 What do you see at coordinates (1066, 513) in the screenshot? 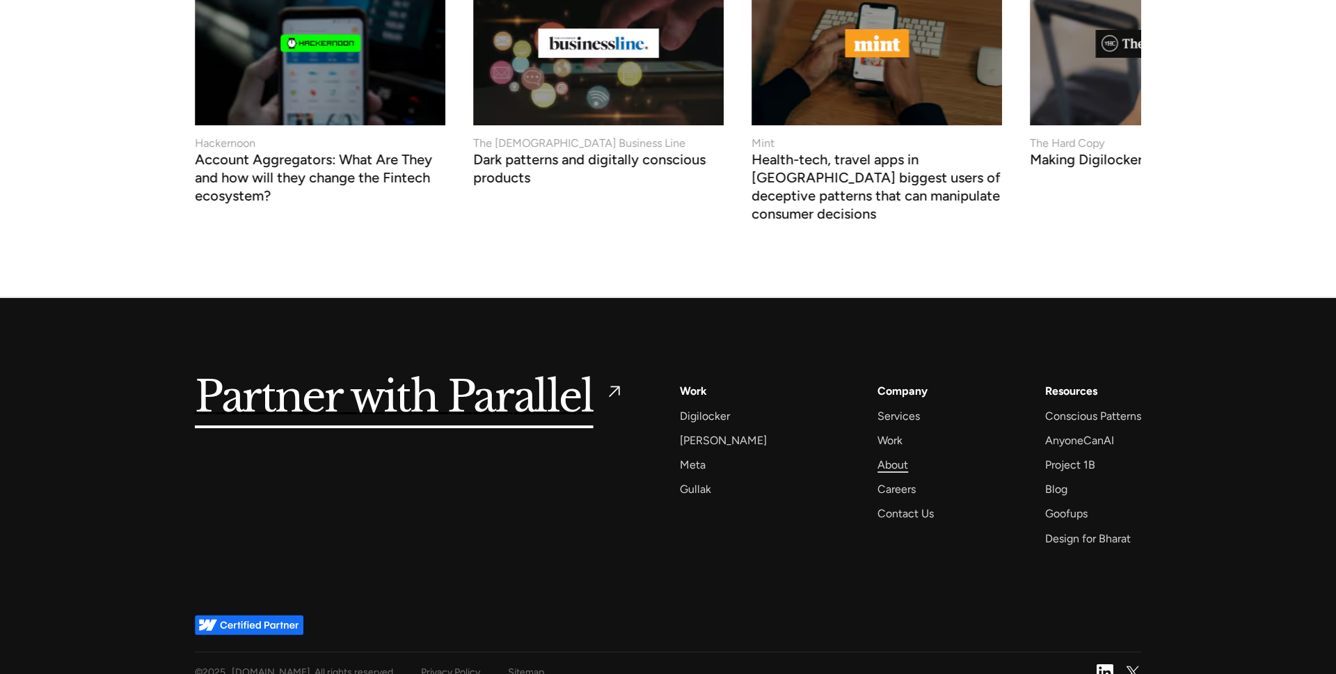
I see `a: Goofups` at bounding box center [1066, 513].